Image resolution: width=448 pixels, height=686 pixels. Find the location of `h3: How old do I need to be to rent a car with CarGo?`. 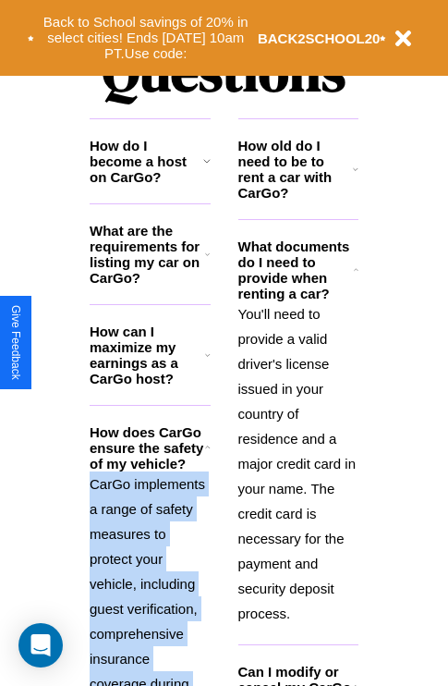

h3: How old do I need to be to rent a car with CarGo? is located at coordinates (296, 169).